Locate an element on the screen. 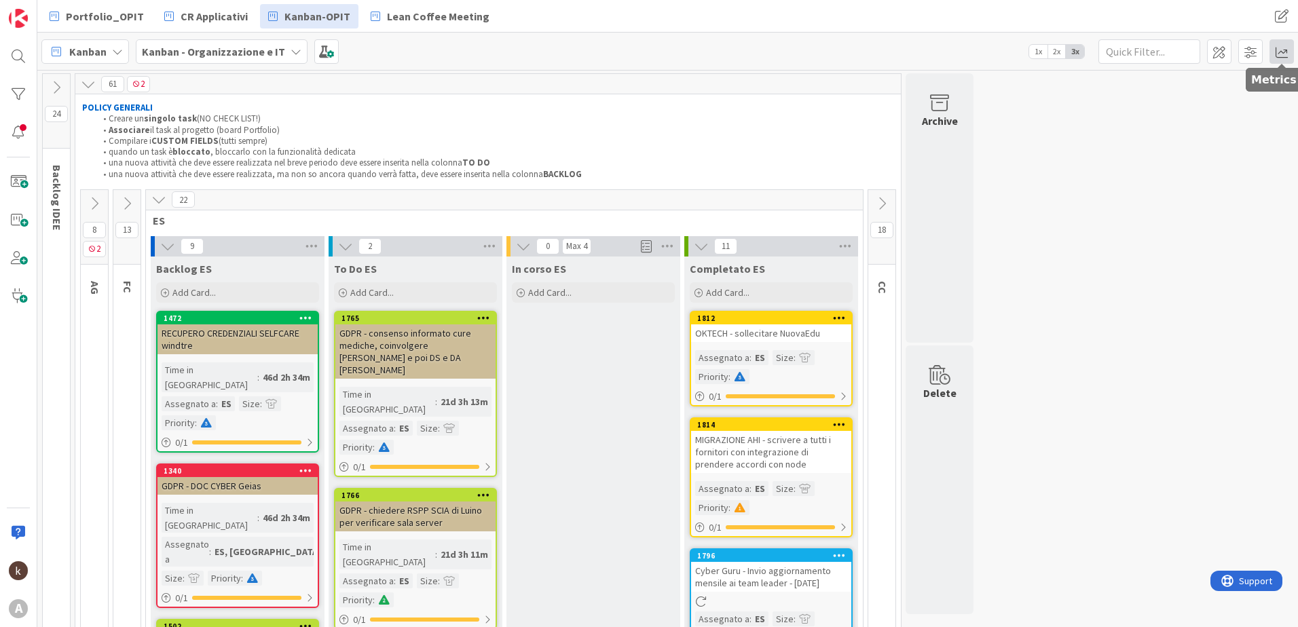 Image resolution: width=1298 pixels, height=627 pixels. h5: Metrics is located at coordinates (1274, 79).